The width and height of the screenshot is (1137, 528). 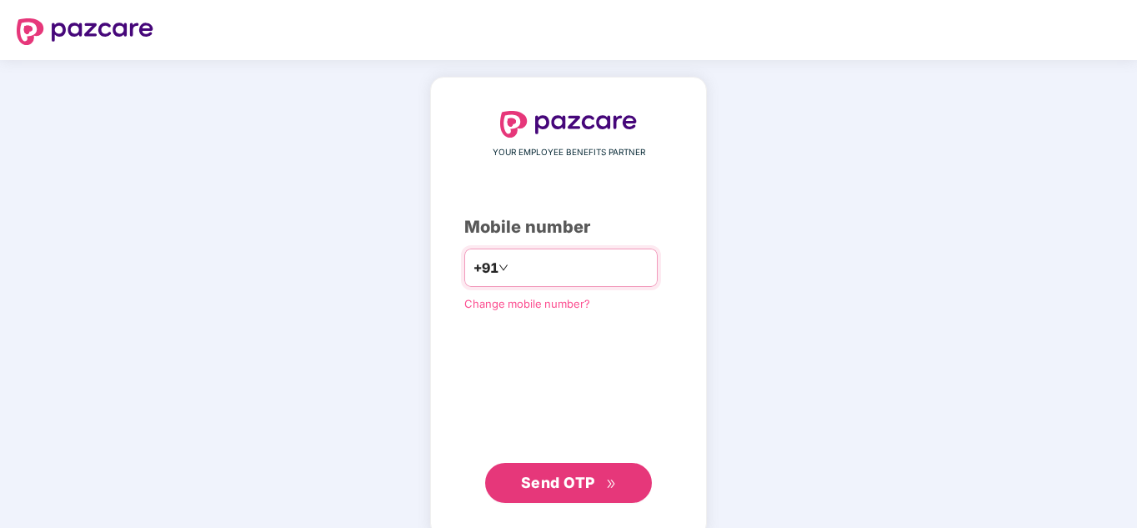 What do you see at coordinates (527, 303) in the screenshot?
I see `span: Change mobile number?` at bounding box center [527, 303].